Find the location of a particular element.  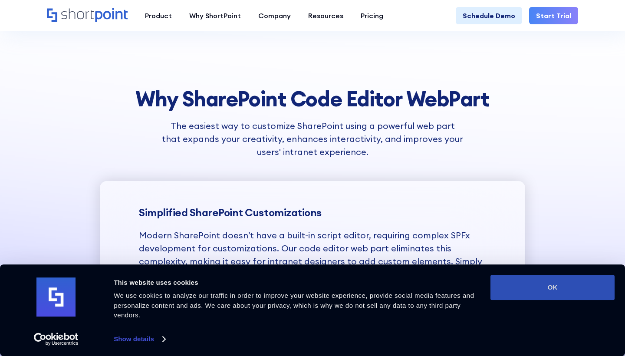

button: OK is located at coordinates (552, 287).